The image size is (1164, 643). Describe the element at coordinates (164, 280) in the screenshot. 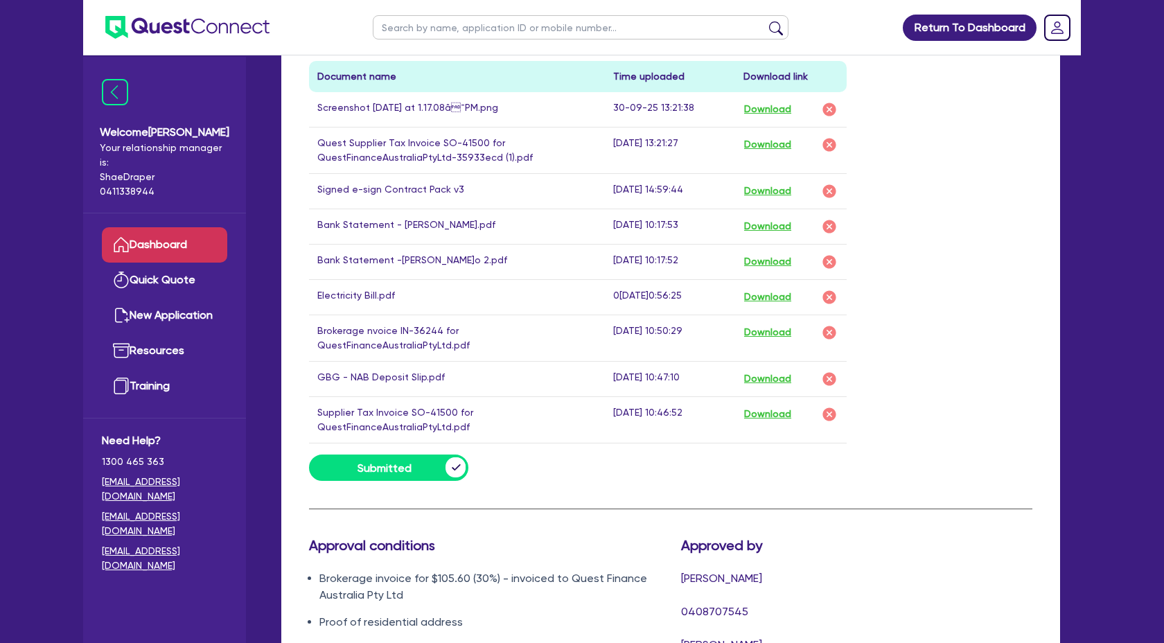

I see `a: Quick Quote` at that location.